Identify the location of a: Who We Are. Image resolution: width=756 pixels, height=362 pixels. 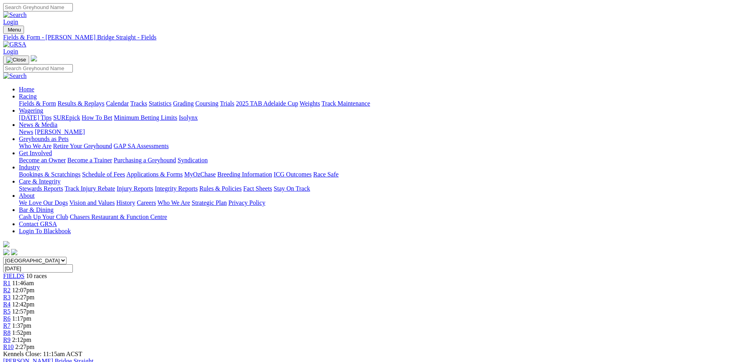
(174, 202).